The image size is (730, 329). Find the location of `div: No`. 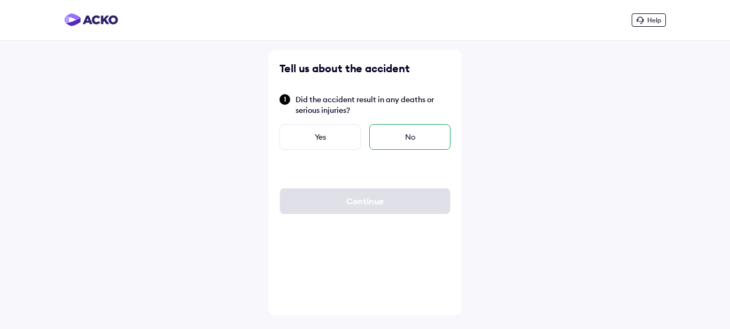

div: No is located at coordinates (410, 137).